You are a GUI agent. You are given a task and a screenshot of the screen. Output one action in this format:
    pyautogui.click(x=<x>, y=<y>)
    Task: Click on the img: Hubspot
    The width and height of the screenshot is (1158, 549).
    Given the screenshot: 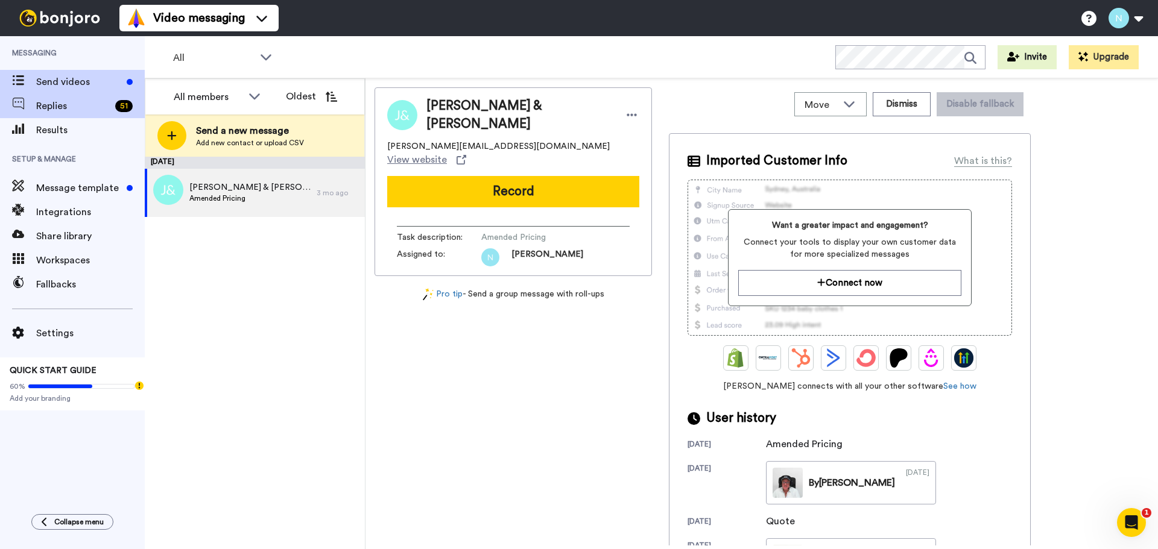 What is the action you would take?
    pyautogui.click(x=801, y=358)
    